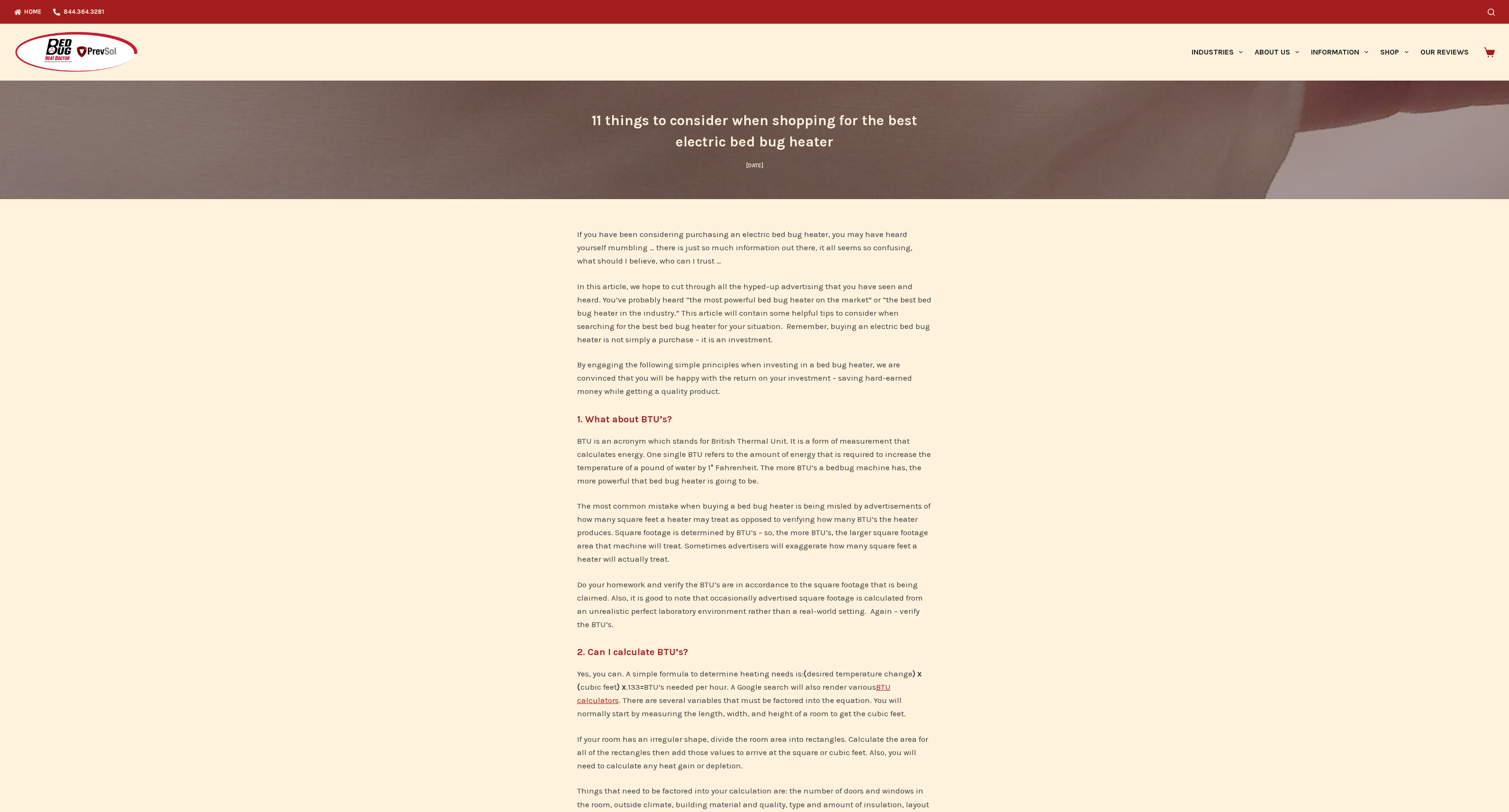 Image resolution: width=1509 pixels, height=812 pixels. I want to click on a: Shop, so click(1395, 52).